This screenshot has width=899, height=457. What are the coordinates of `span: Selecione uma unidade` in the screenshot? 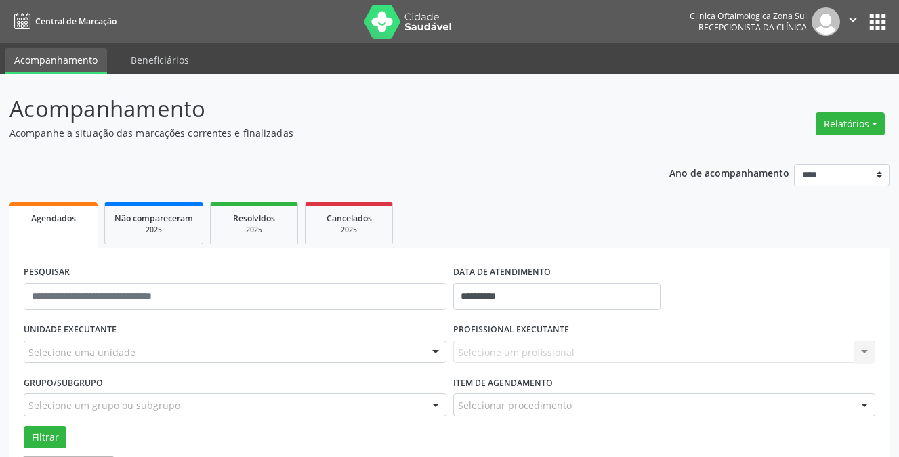 It's located at (82, 352).